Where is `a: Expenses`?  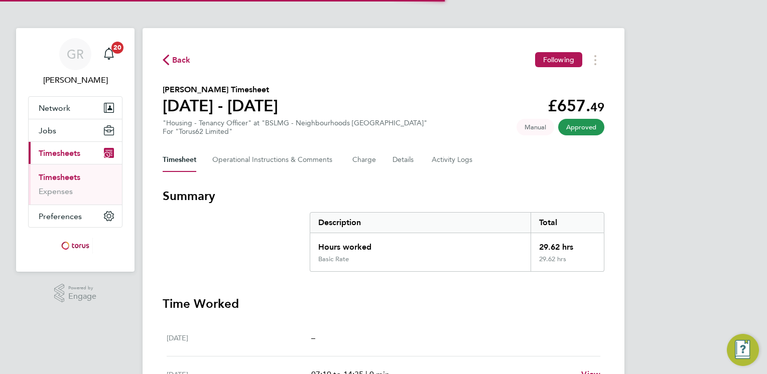
a: Expenses is located at coordinates (56, 191).